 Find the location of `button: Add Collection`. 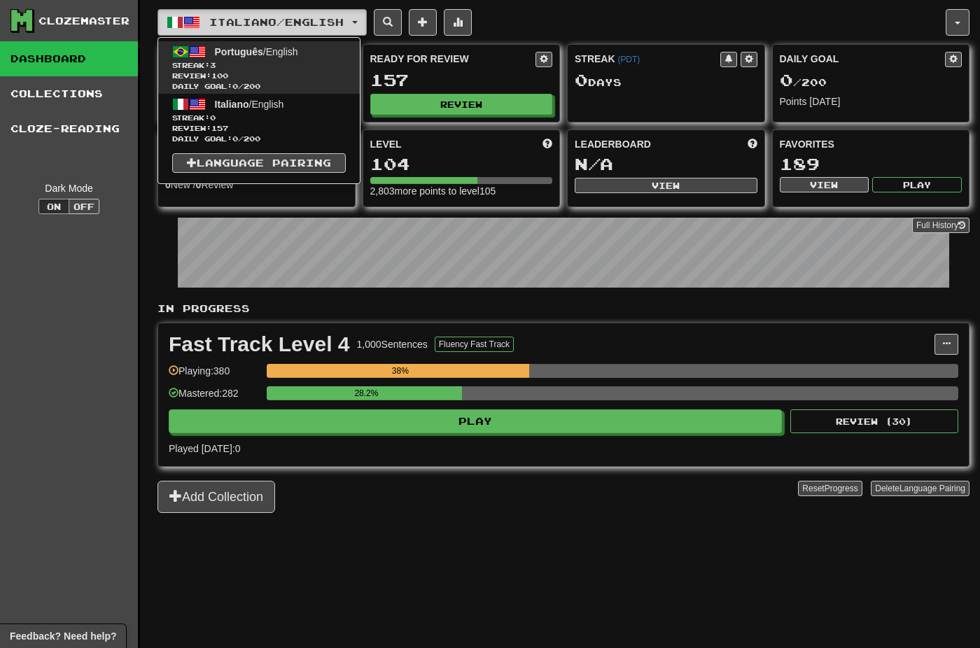

button: Add Collection is located at coordinates (216, 497).